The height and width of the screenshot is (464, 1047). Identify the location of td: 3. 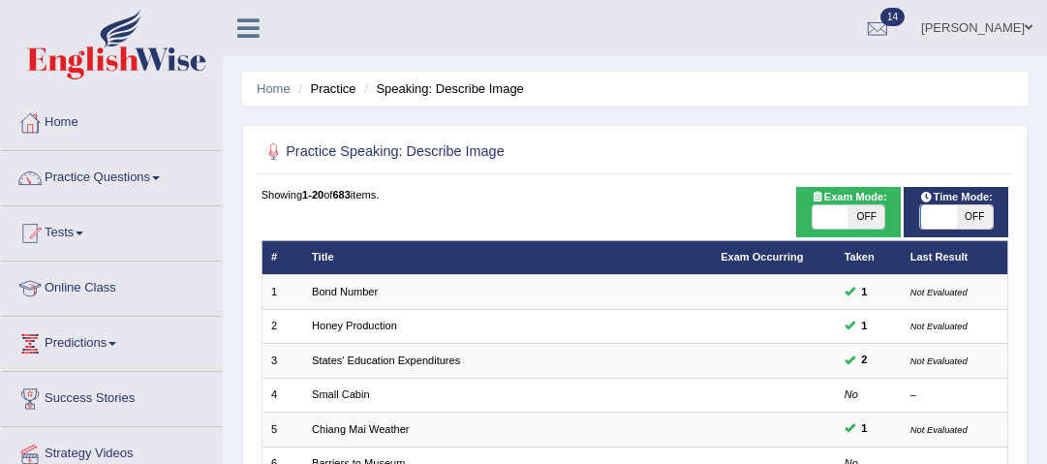
(282, 360).